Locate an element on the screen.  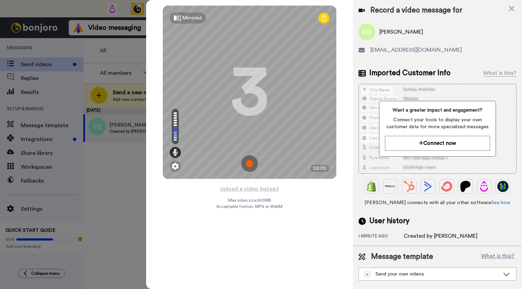
img: Hubspot is located at coordinates (409, 187).